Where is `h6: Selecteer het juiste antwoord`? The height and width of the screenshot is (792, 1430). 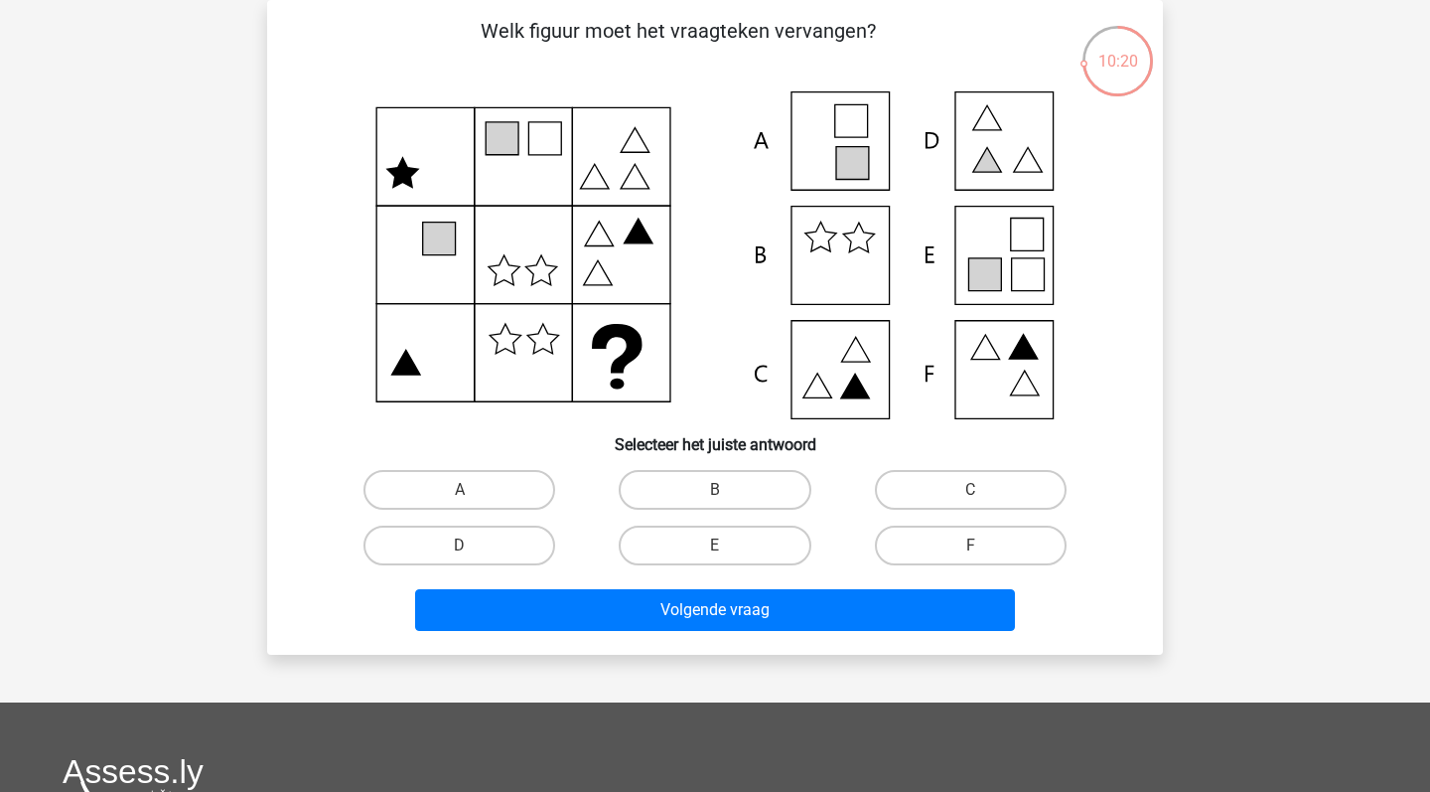
h6: Selecteer het juiste antwoord is located at coordinates (715, 436).